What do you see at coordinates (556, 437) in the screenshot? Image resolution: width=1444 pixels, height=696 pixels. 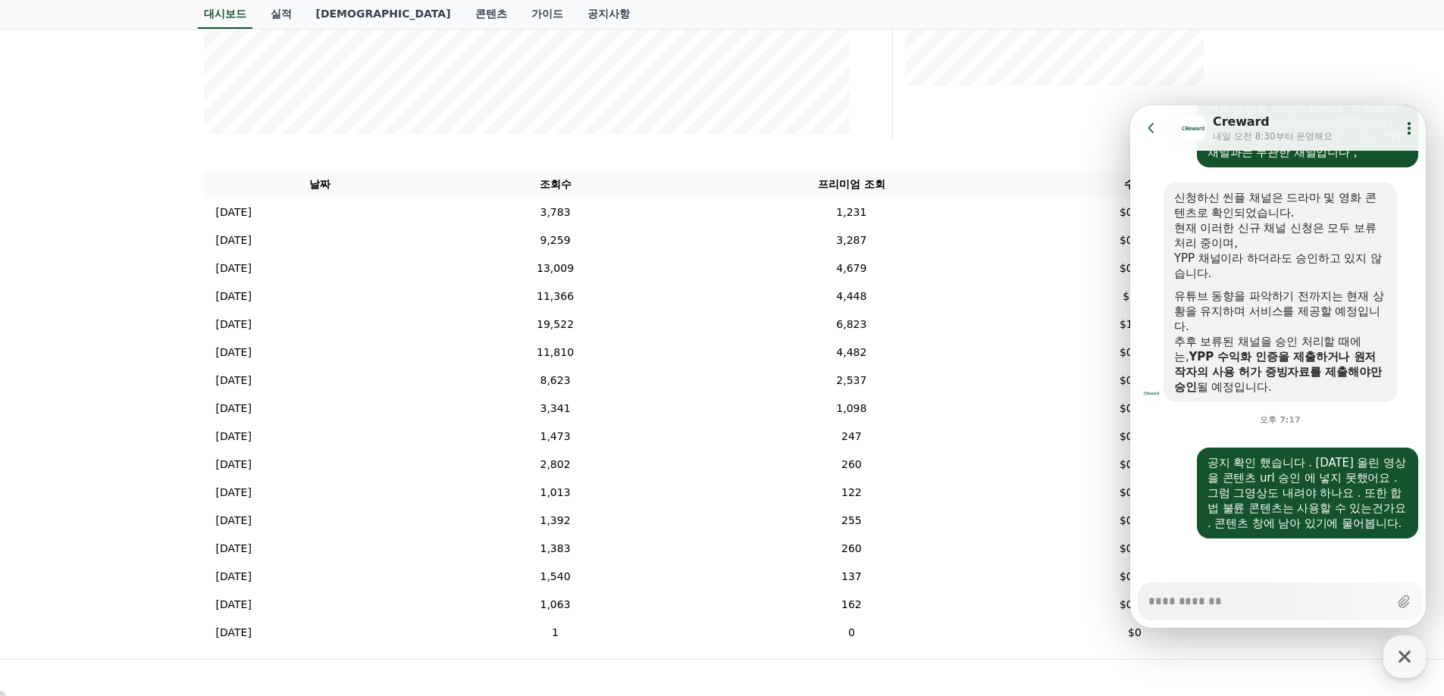 I see `td: 1,473` at bounding box center [556, 437].